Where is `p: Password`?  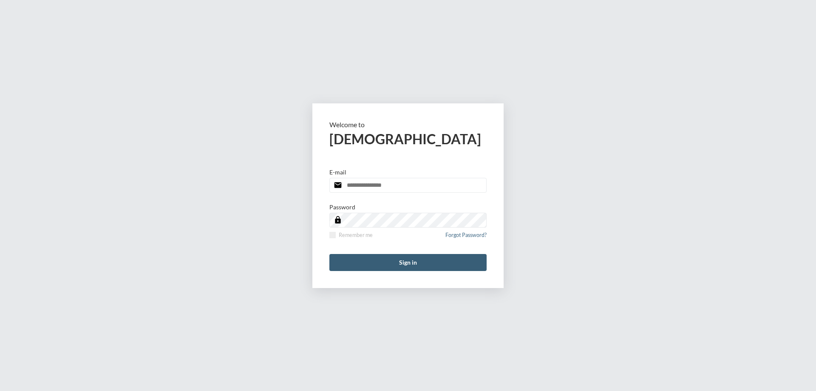 p: Password is located at coordinates (342, 207).